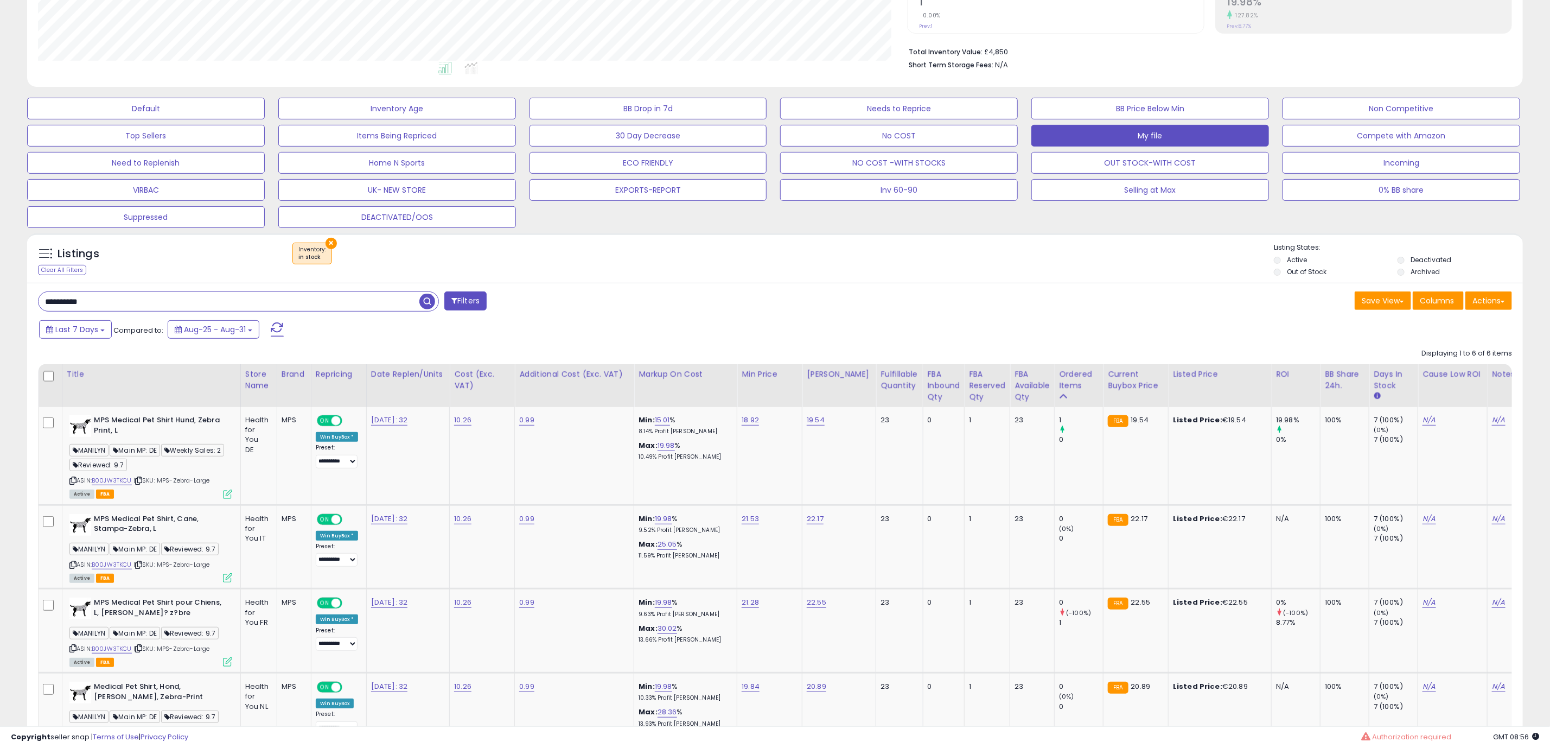 This screenshot has height=748, width=1550. I want to click on div: seller snap | |, so click(99, 737).